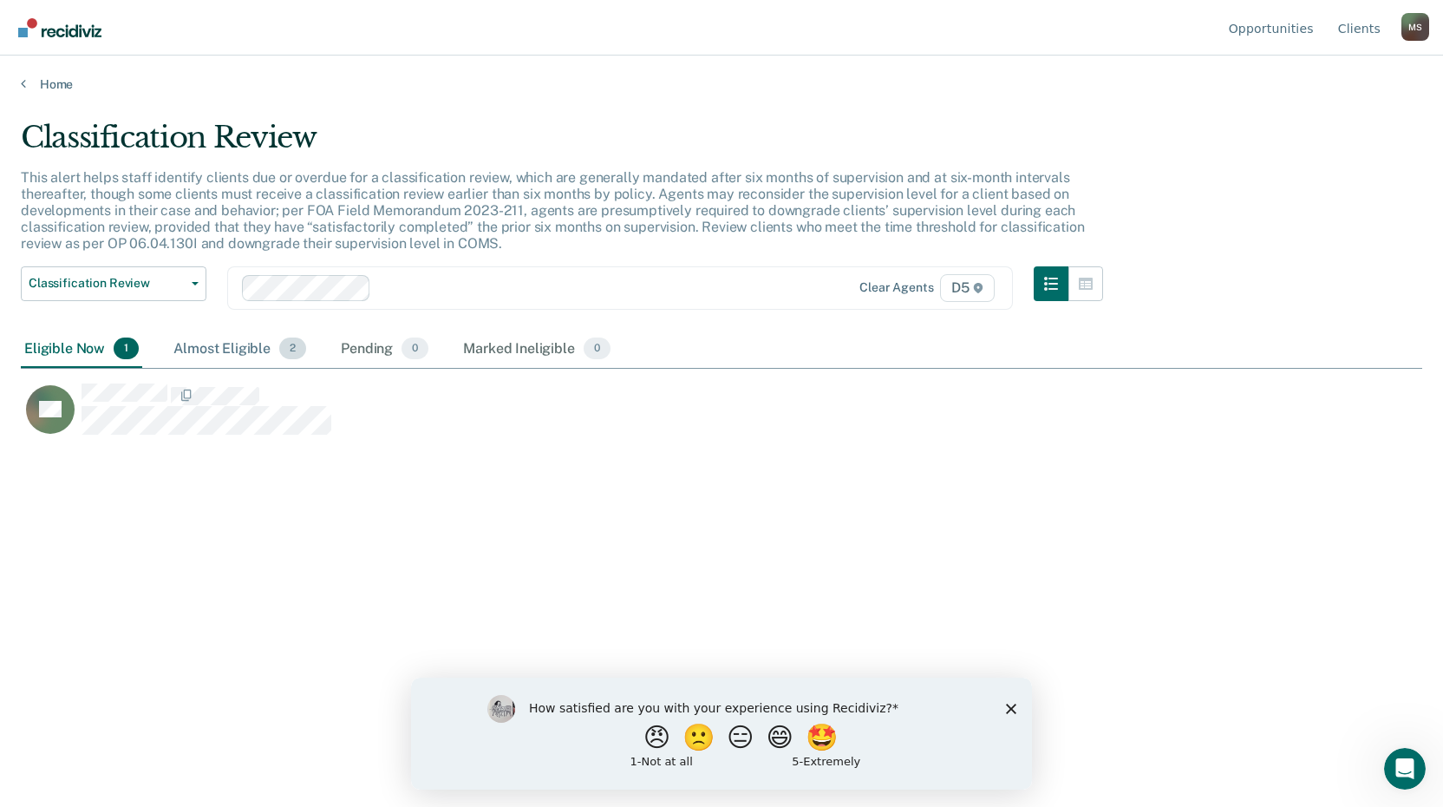 Image resolution: width=1443 pixels, height=807 pixels. What do you see at coordinates (60, 28) in the screenshot?
I see `img: Recidiviz` at bounding box center [60, 28].